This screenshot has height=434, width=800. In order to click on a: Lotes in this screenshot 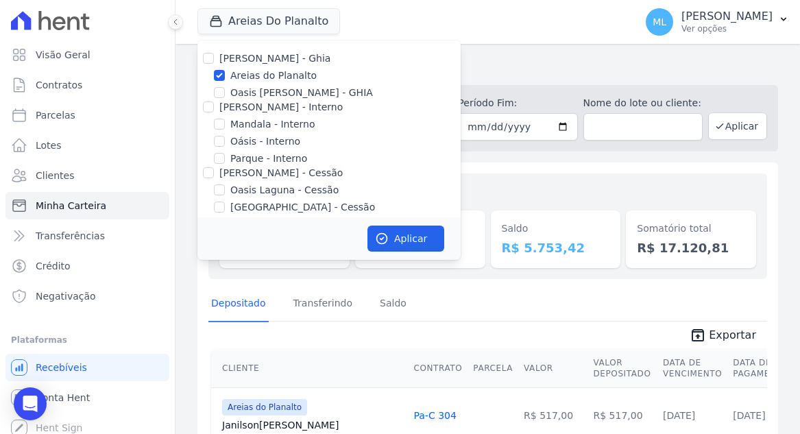, I will do `click(87, 145)`.